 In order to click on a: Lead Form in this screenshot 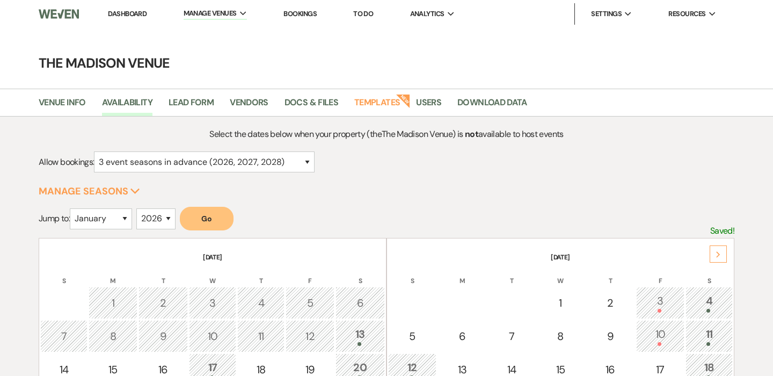, I will do `click(191, 106)`.